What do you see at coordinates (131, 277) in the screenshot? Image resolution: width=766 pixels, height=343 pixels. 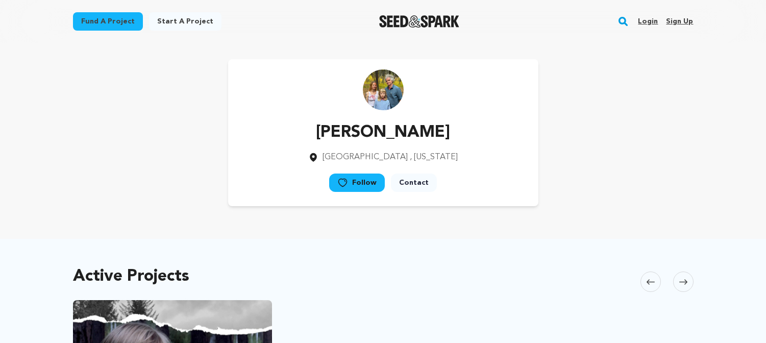 I see `h2: Active Projects` at bounding box center [131, 277].